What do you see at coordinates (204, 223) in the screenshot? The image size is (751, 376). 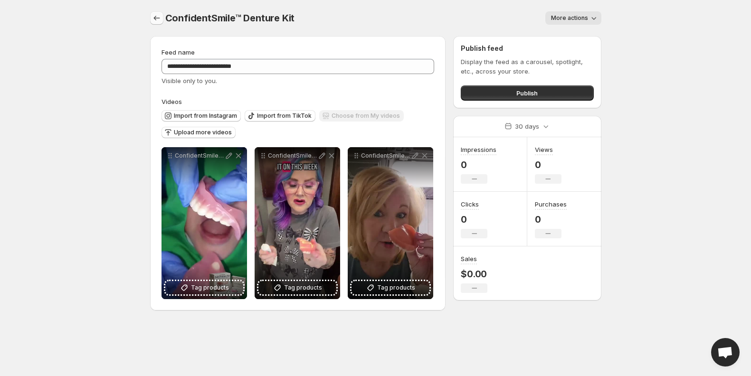 I see `div: ConfidentSmile Denture Kit HavenGlowio 2Tag products` at bounding box center [204, 223].